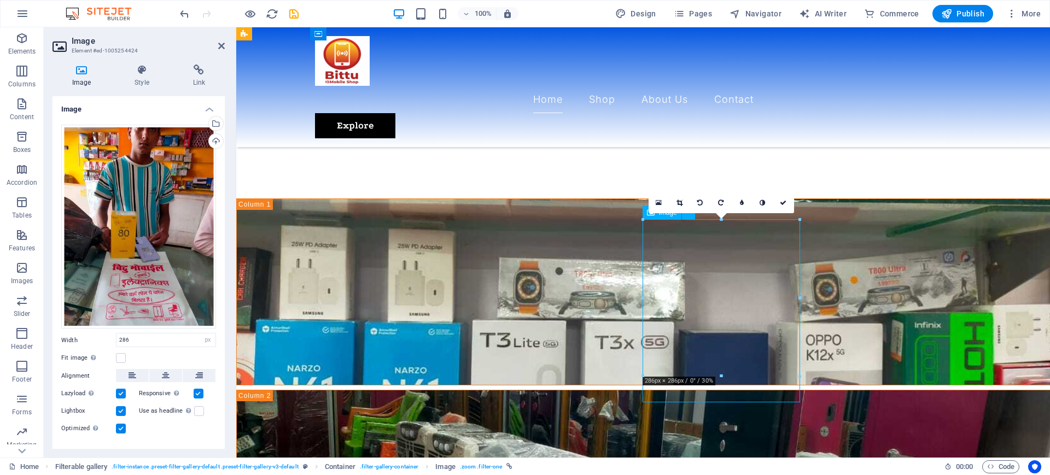 The width and height of the screenshot is (1050, 475). I want to click on a: Crop mode, so click(680, 203).